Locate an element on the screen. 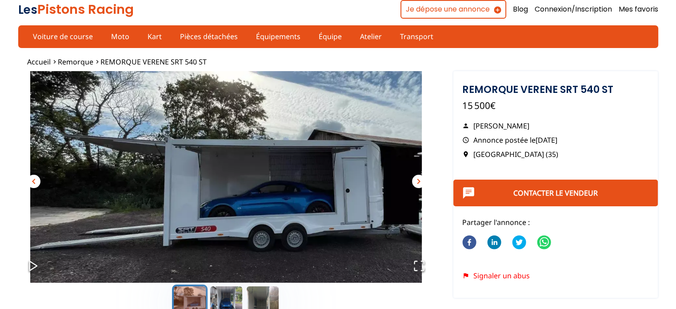 The width and height of the screenshot is (676, 309). button: twitter is located at coordinates (519, 243).